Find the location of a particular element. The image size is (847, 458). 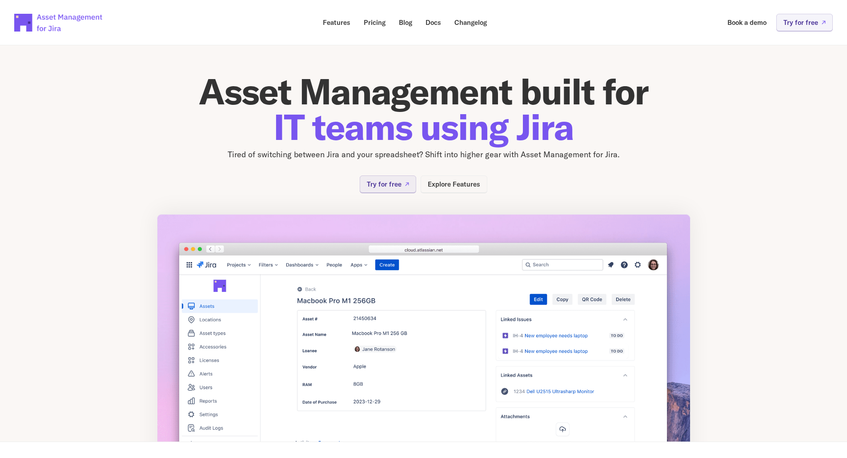

a: Explore Features is located at coordinates (454, 184).